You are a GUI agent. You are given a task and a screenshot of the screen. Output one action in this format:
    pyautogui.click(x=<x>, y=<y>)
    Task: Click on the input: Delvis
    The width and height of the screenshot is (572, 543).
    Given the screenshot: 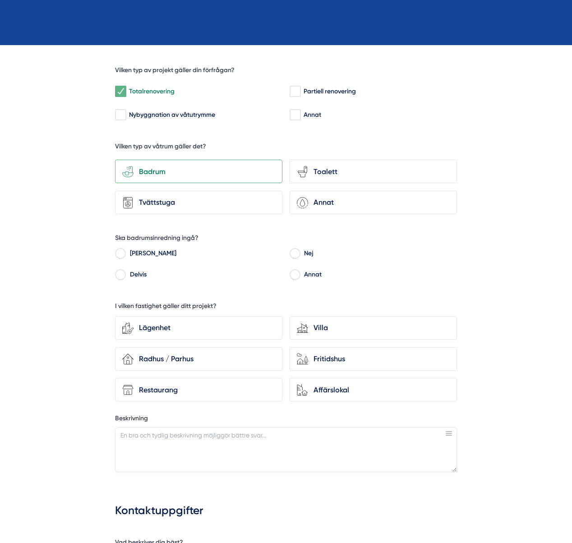 What is the action you would take?
    pyautogui.click(x=120, y=276)
    